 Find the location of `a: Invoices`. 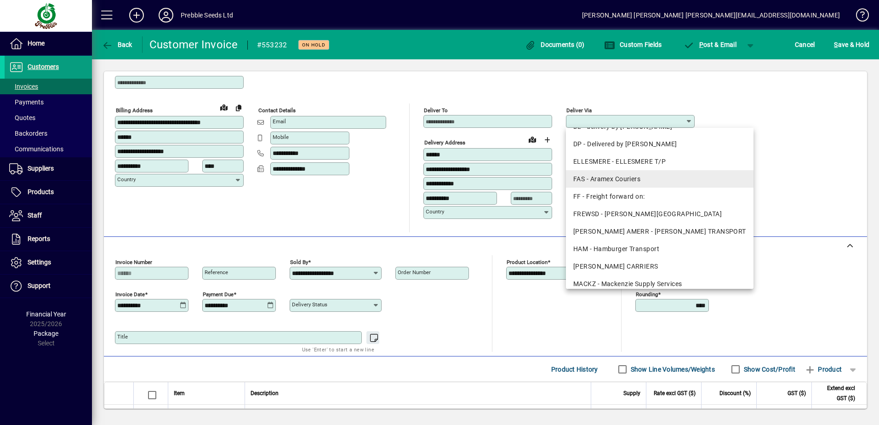

a: Invoices is located at coordinates (48, 86).